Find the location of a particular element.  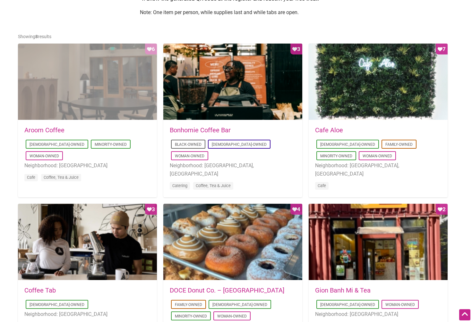

a: Gion Banh Mi & Tea is located at coordinates (342, 291).